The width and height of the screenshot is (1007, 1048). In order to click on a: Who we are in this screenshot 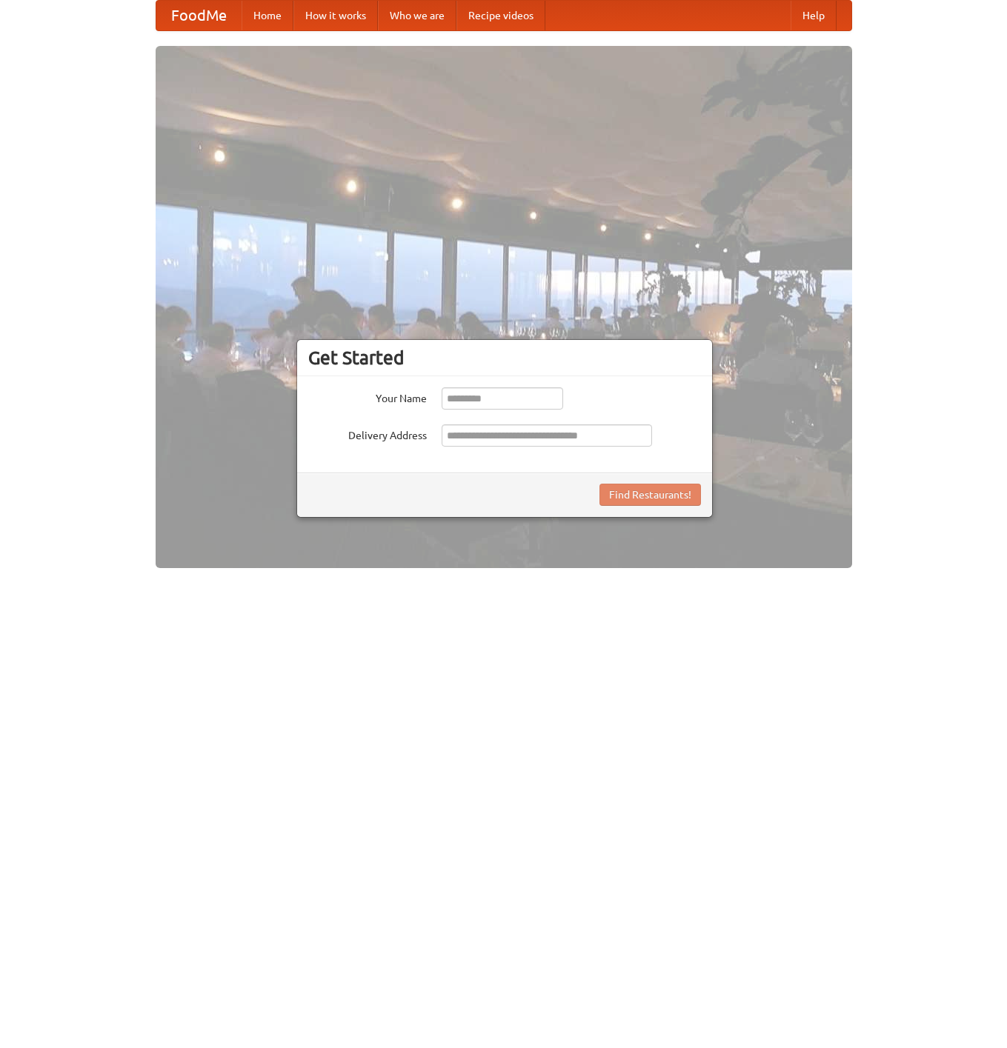, I will do `click(417, 16)`.